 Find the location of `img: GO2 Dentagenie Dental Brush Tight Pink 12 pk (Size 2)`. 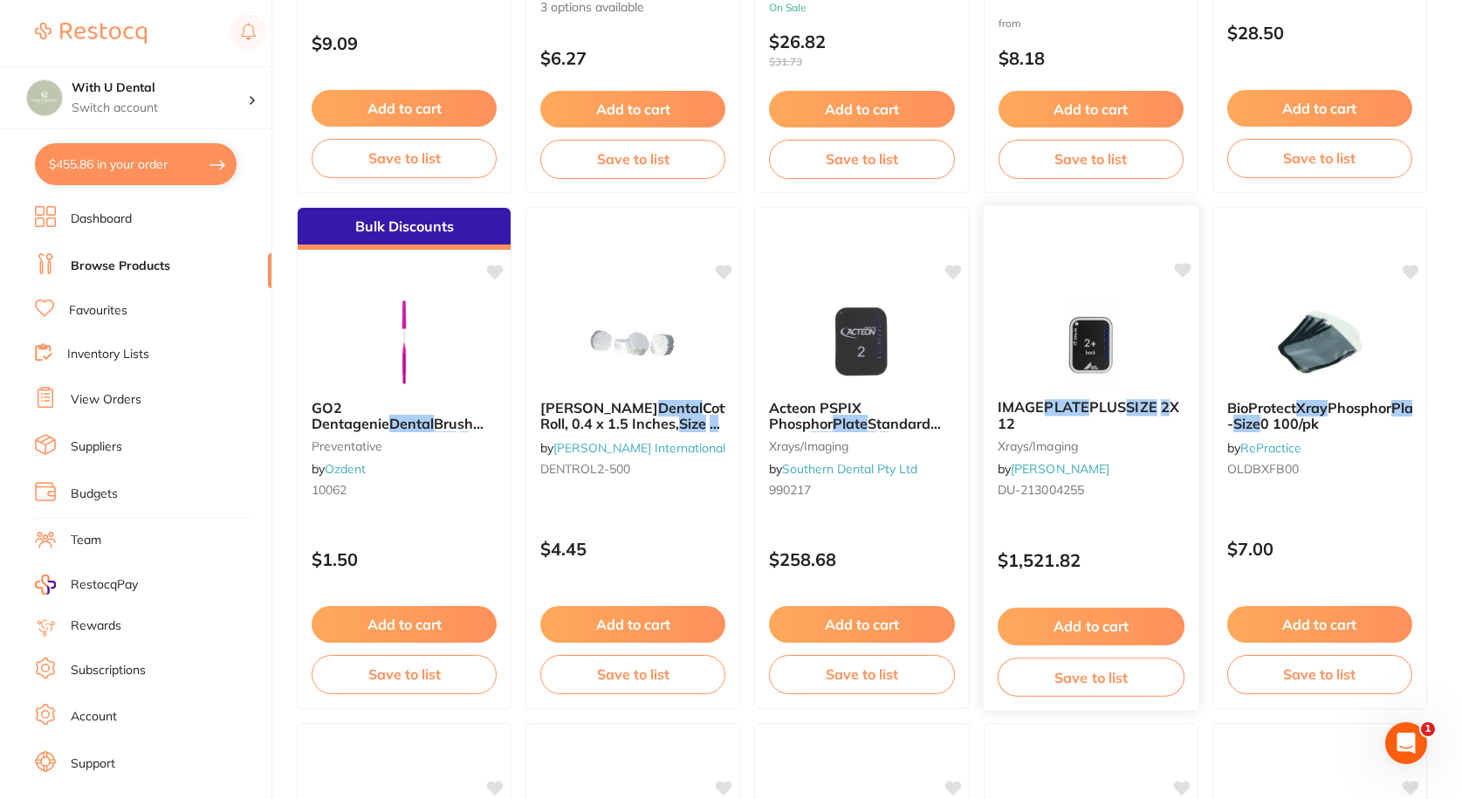

img: GO2 Dentagenie Dental Brush Tight Pink 12 pk (Size 2) is located at coordinates (404, 342).